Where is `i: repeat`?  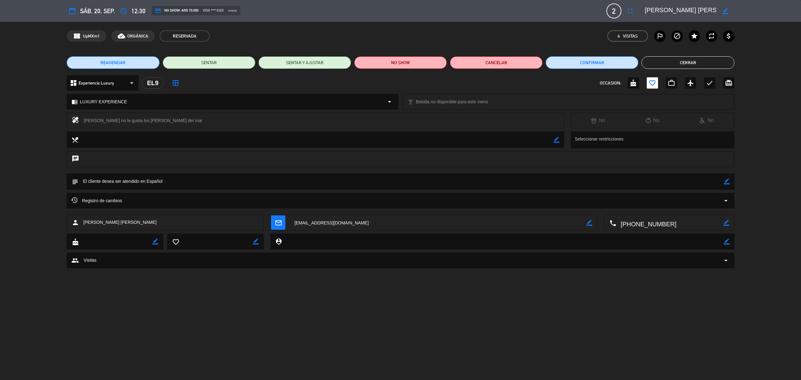 i: repeat is located at coordinates (712, 36).